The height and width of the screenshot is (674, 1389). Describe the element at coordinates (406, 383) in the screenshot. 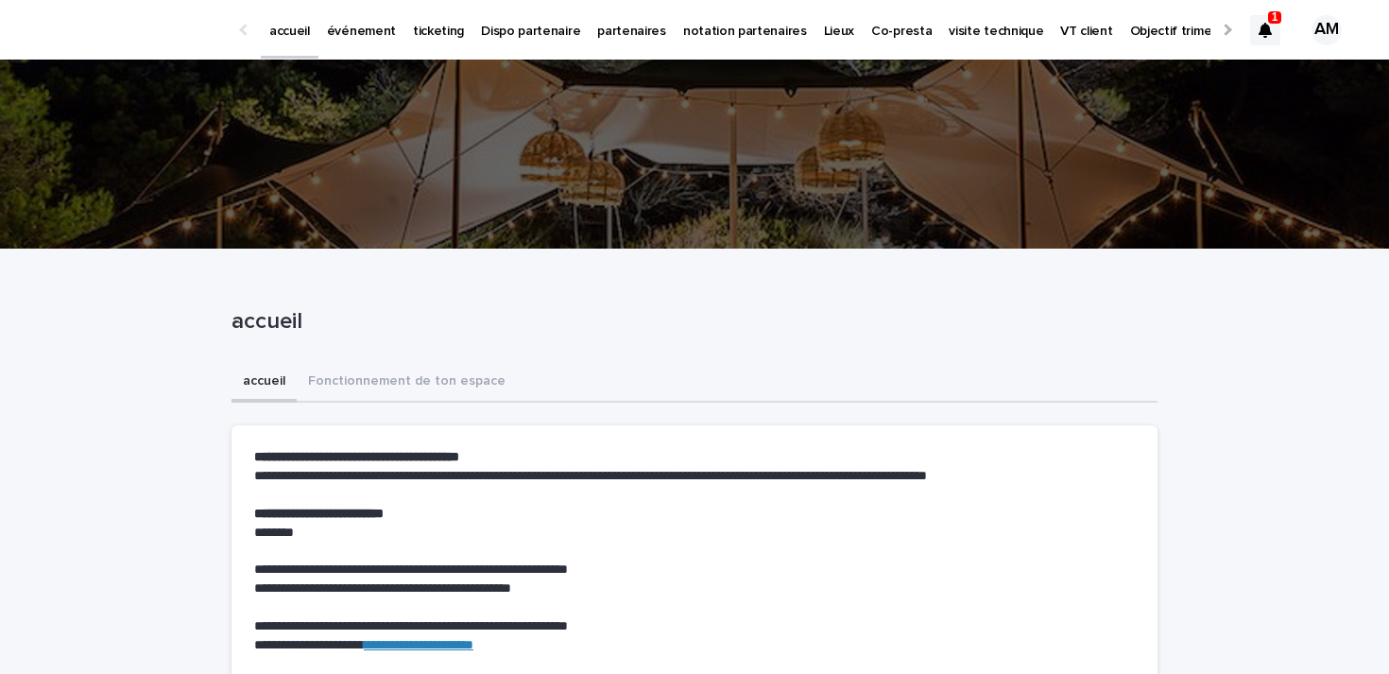

I see `button: Fonctionnement de ton espace` at that location.